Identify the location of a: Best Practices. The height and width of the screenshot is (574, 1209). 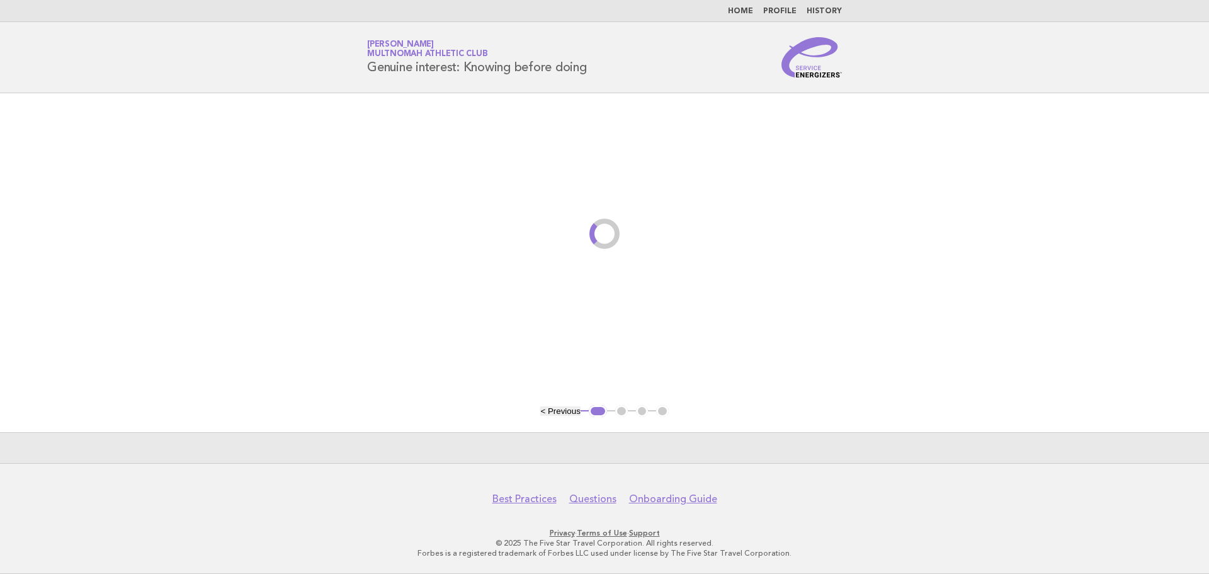
(525, 499).